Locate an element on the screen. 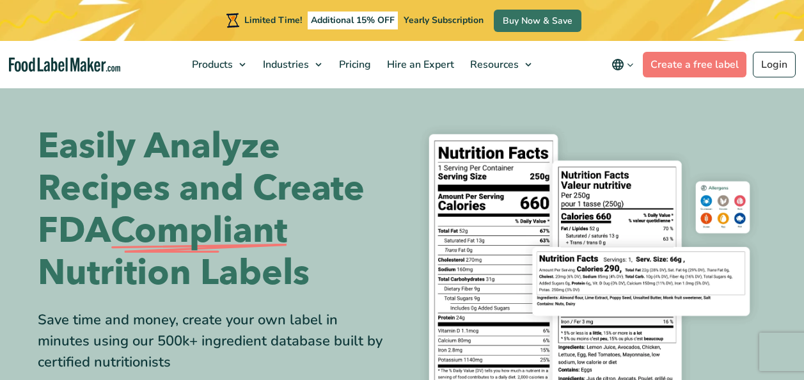 The image size is (804, 380). h1: Easily Analyze Recipes and Create FDA Nutrition Labels is located at coordinates (215, 210).